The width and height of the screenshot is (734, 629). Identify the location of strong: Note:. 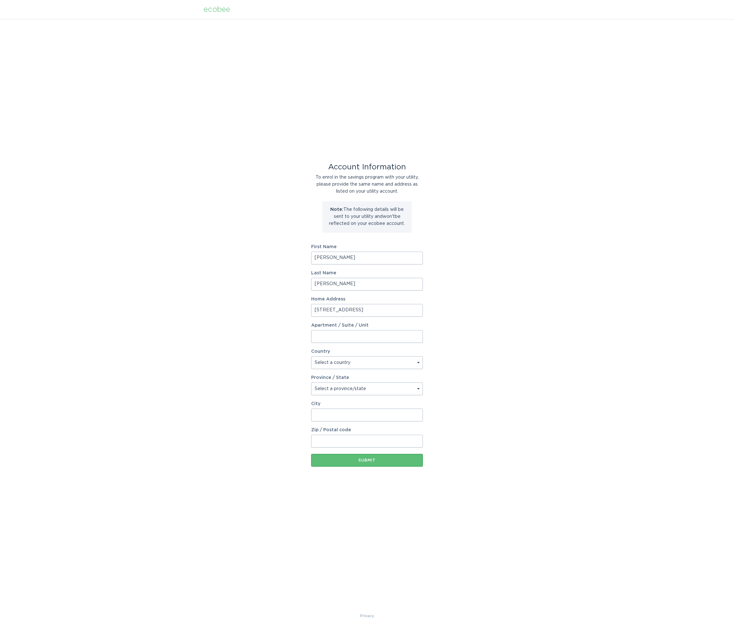
(337, 210).